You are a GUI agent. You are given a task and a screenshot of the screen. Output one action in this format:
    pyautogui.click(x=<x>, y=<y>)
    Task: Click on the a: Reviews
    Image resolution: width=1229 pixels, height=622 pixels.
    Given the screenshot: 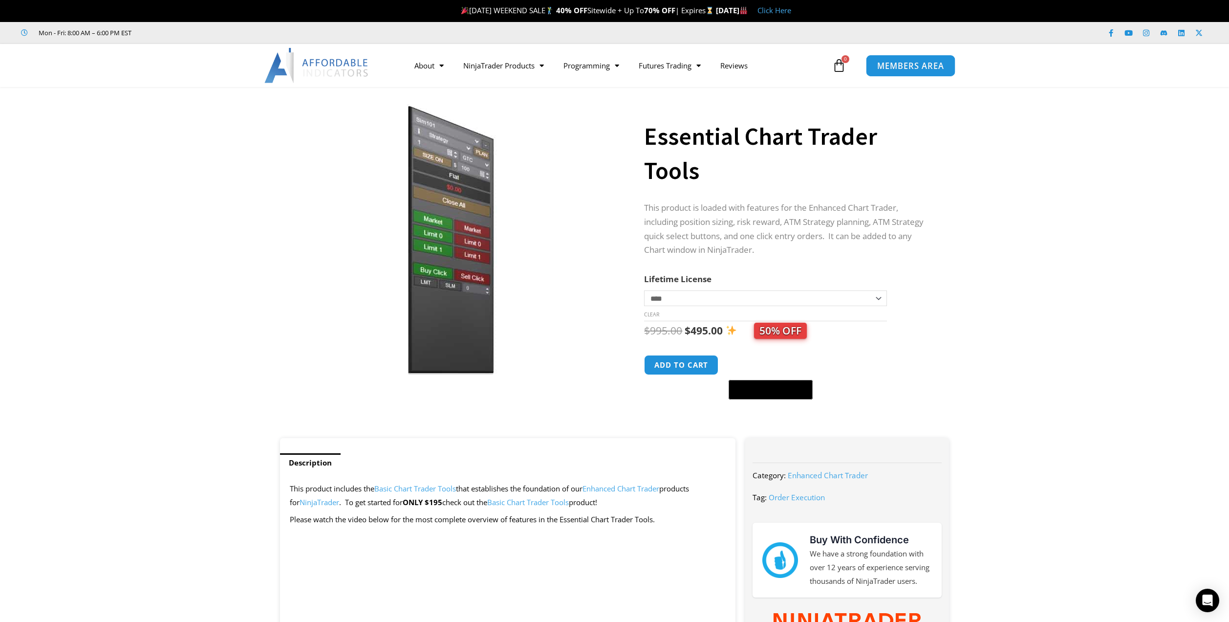 What is the action you would take?
    pyautogui.click(x=734, y=65)
    